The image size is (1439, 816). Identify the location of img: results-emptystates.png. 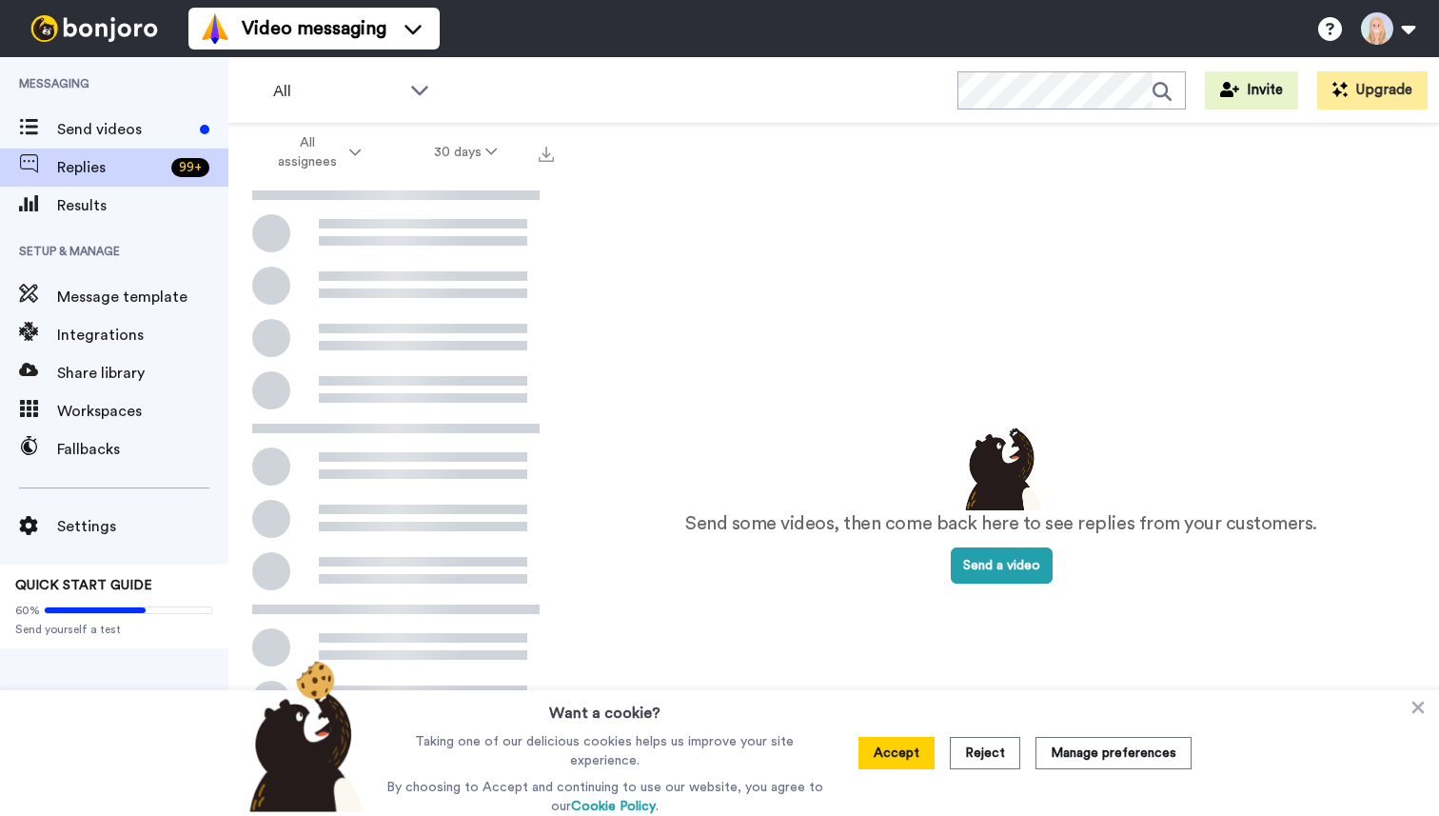
(1001, 466).